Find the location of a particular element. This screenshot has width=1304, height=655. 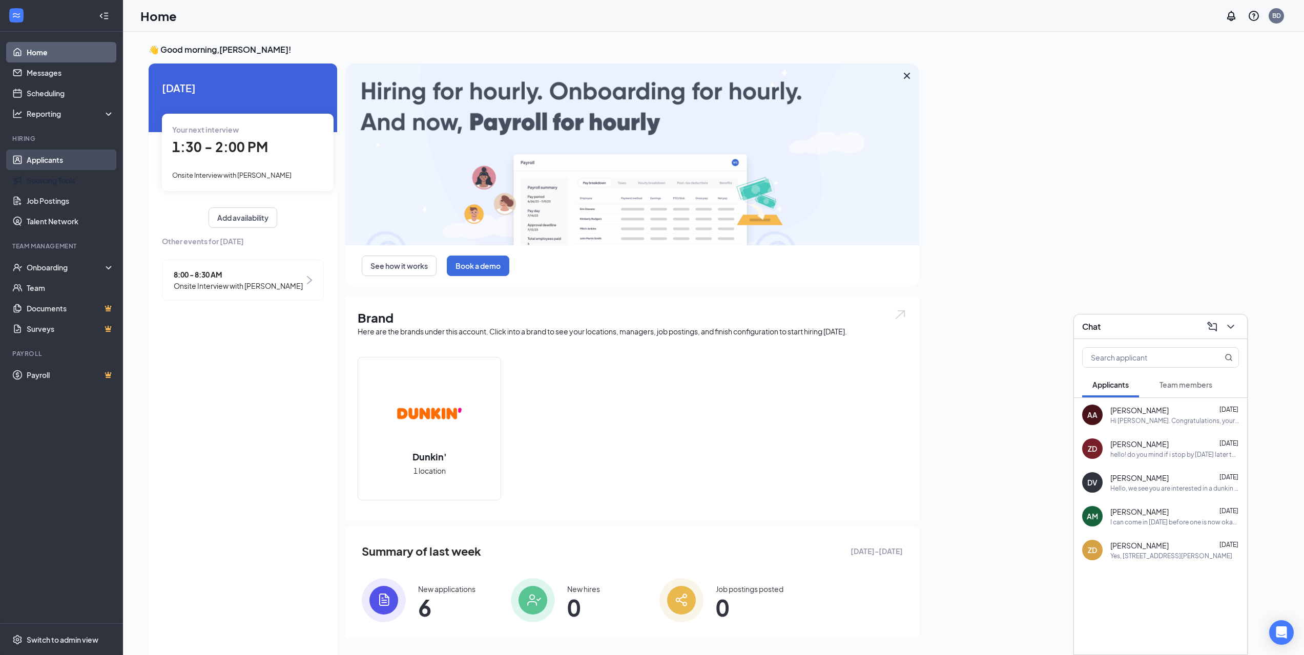

div: Payroll is located at coordinates (62, 354).